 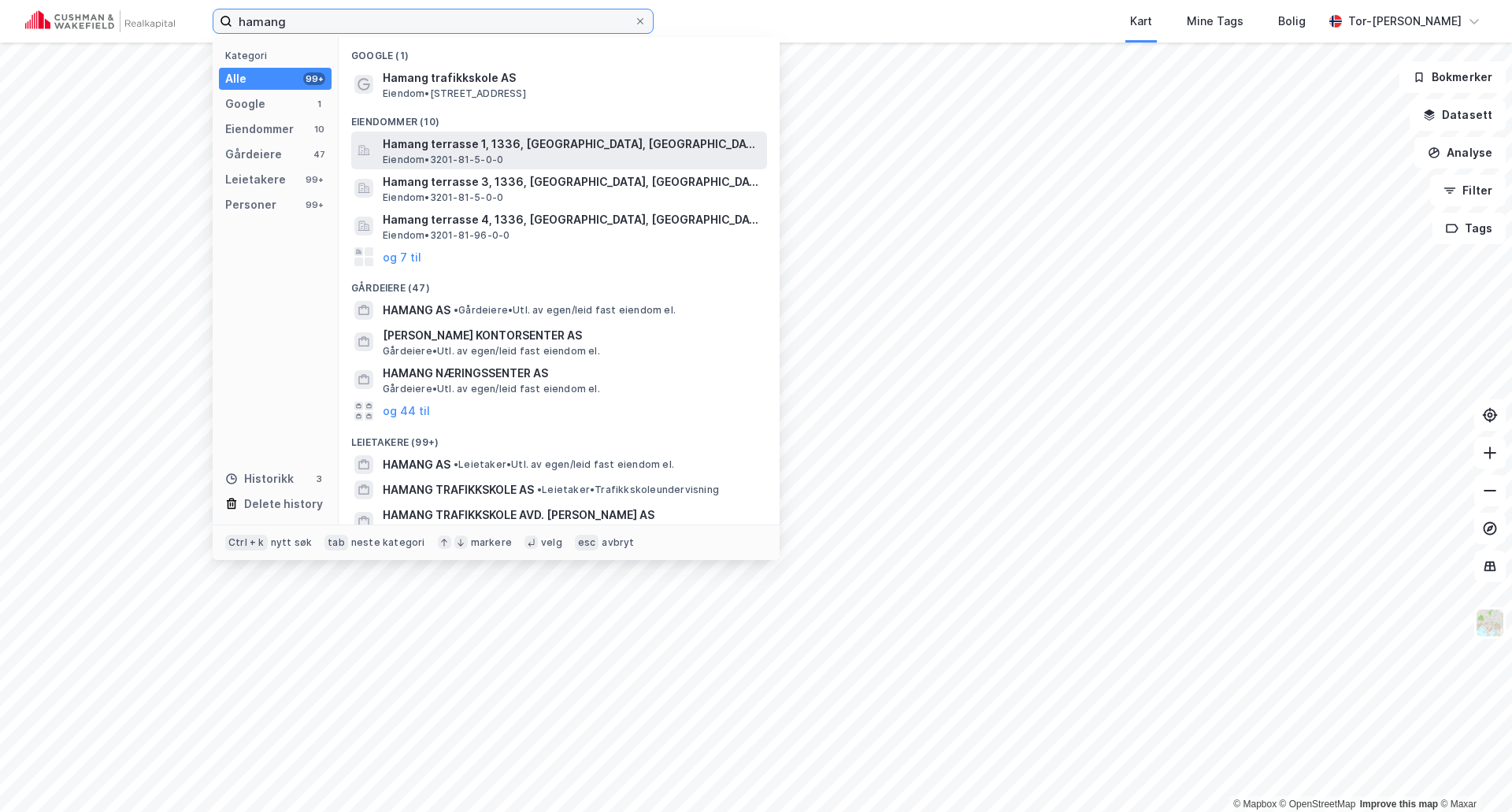 What do you see at coordinates (319, 129) in the screenshot?
I see `div: 10` at bounding box center [319, 129].